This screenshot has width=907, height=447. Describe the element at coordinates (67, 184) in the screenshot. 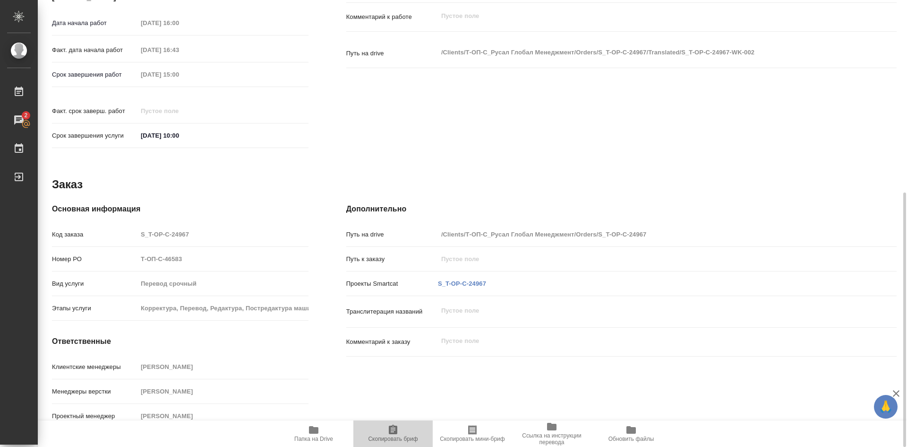

I see `h2: Заказ` at that location.